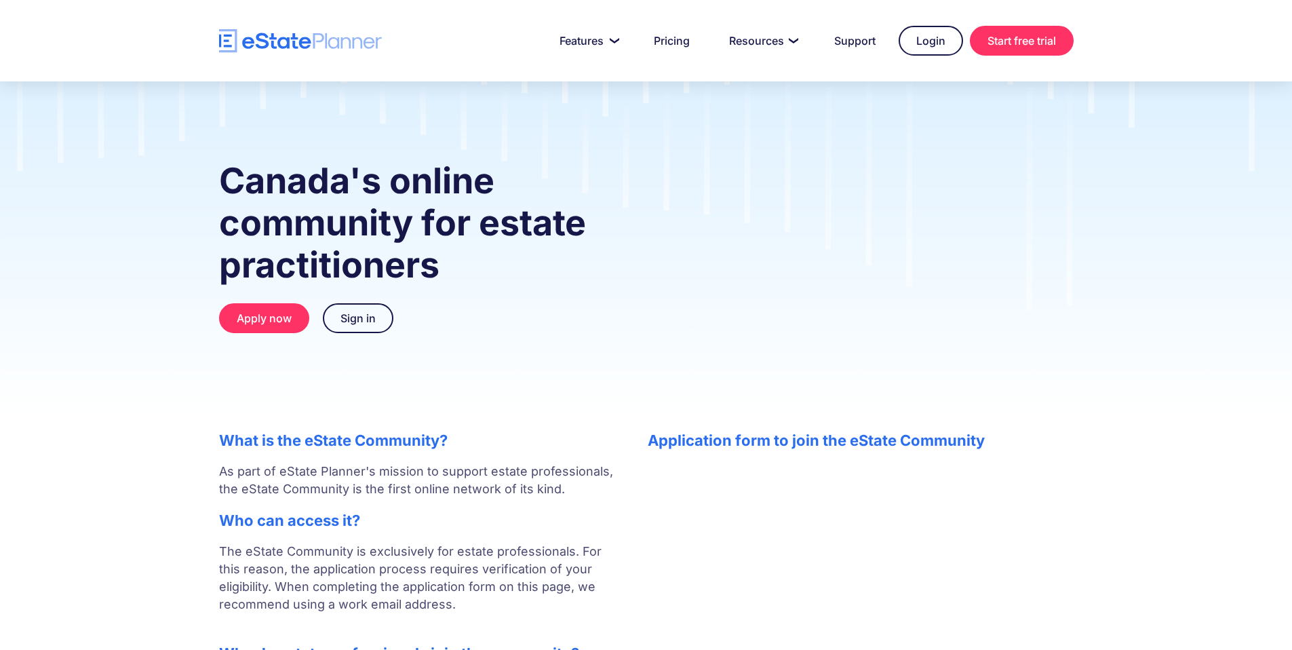 This screenshot has width=1292, height=650. Describe the element at coordinates (420, 480) in the screenshot. I see `p: As part of eState Planner's mission to support estate professionals, the eState Community is the ...` at that location.